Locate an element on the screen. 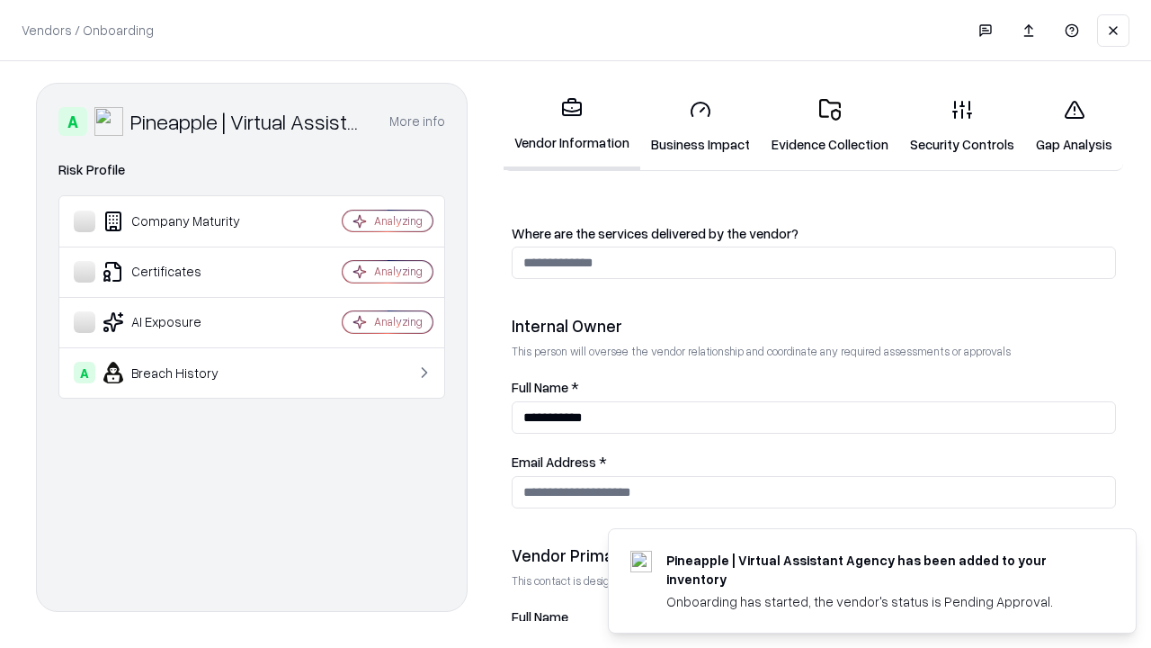  p: Vendors / Onboarding is located at coordinates (87, 30).